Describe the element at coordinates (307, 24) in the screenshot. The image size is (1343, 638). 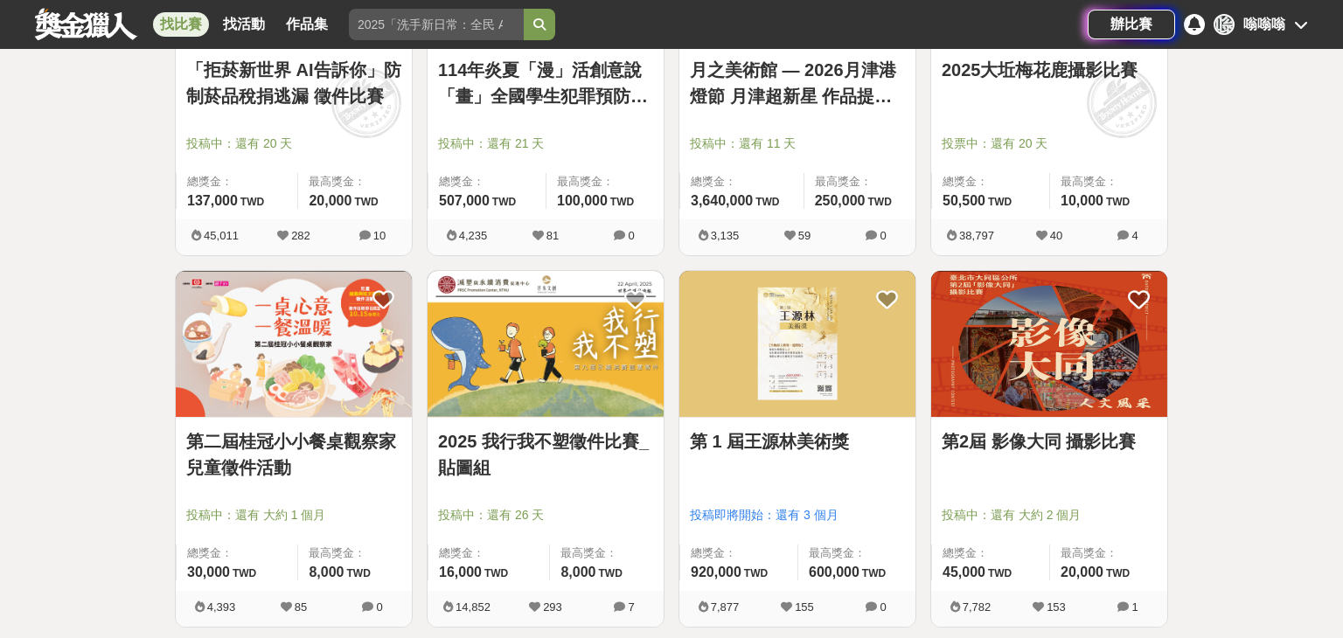
I see `a: 作品集` at that location.